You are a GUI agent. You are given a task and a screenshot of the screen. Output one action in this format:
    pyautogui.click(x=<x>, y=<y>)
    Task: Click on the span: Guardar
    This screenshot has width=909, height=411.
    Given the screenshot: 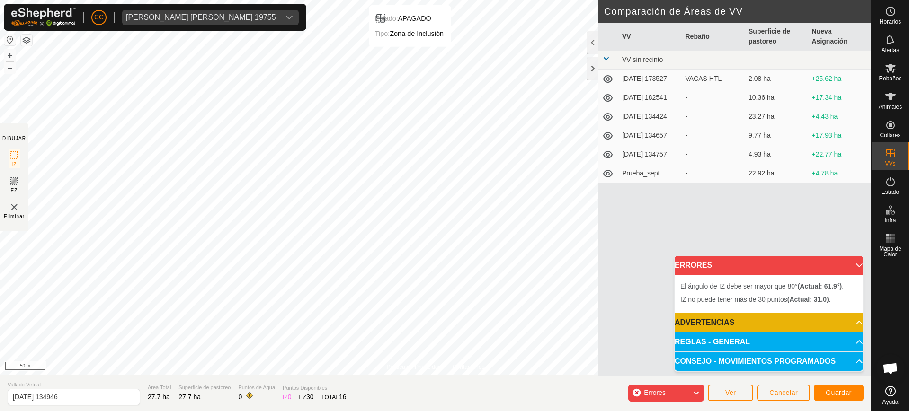 What is the action you would take?
    pyautogui.click(x=839, y=393)
    